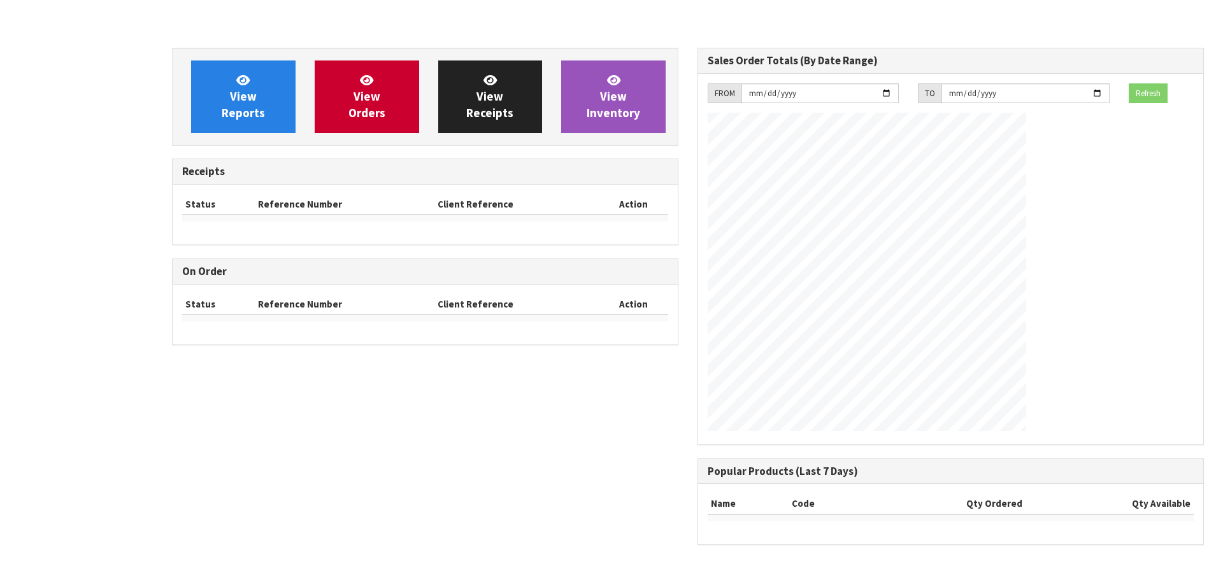 This screenshot has width=1223, height=580. What do you see at coordinates (945, 504) in the screenshot?
I see `th: Qty Ordered` at bounding box center [945, 504].